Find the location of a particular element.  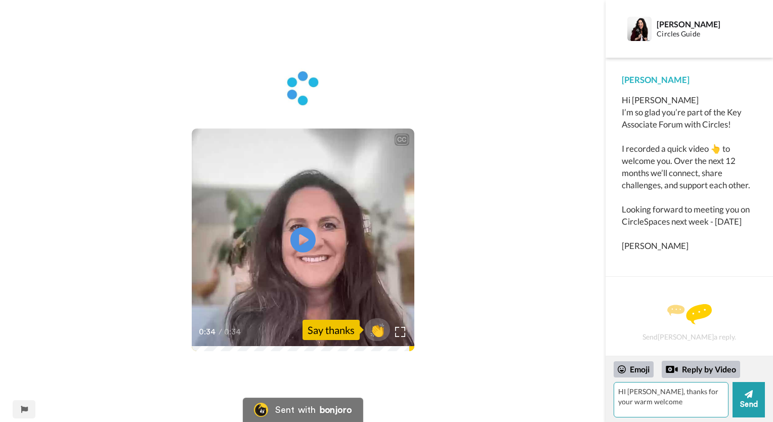

a: Bonjoro LogoSent withbonjoro is located at coordinates (303, 410).